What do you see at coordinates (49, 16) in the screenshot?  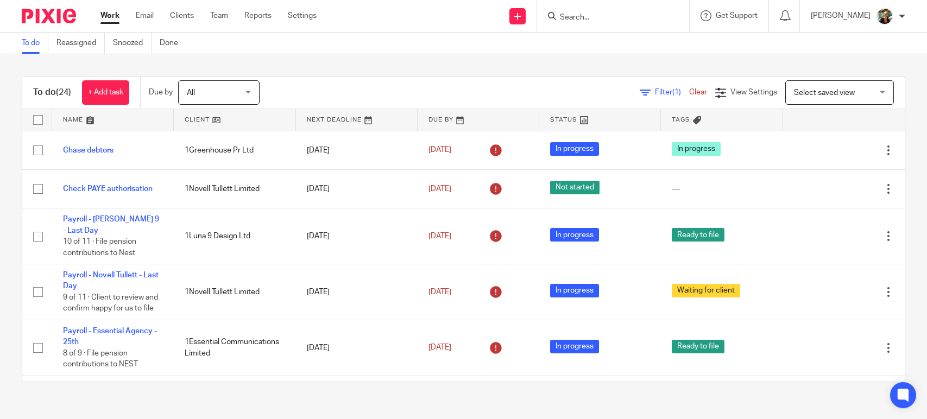 I see `img: Pixie` at bounding box center [49, 16].